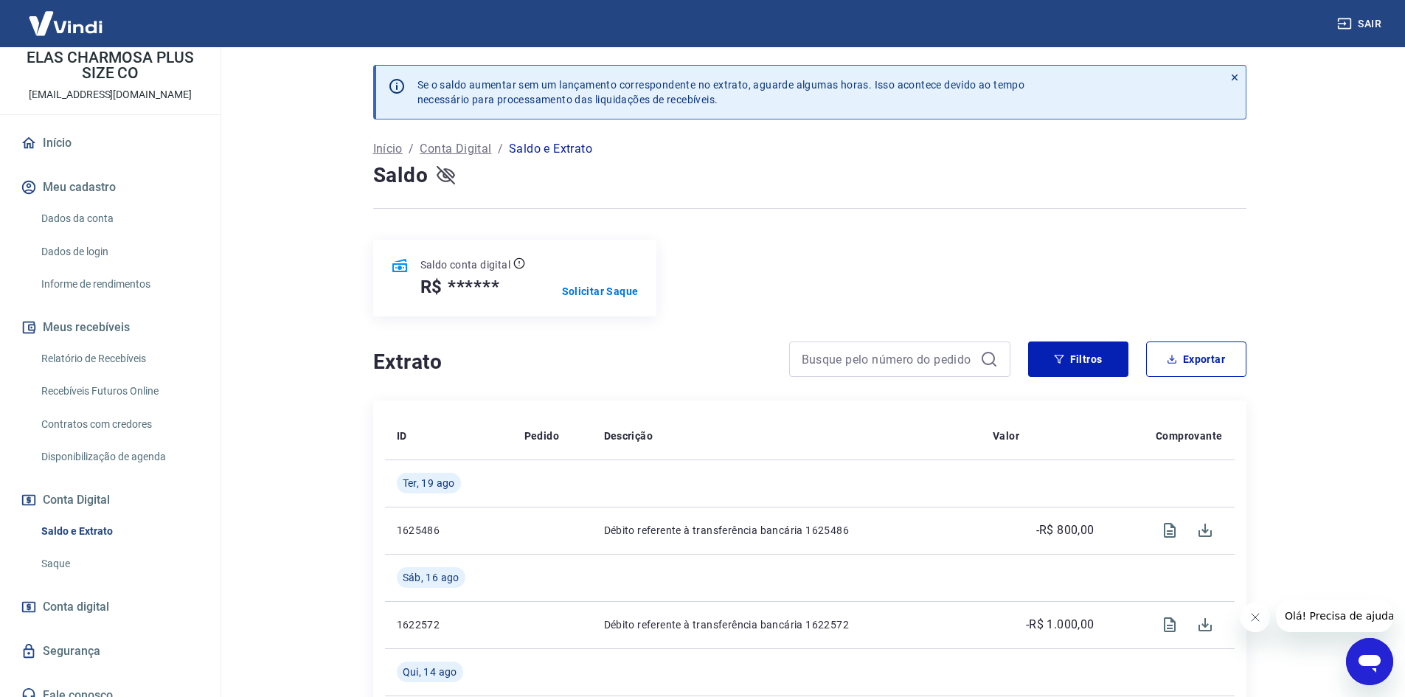 This screenshot has width=1405, height=697. Describe the element at coordinates (119, 391) in the screenshot. I see `a: Recebíveis Futuros Online` at that location.